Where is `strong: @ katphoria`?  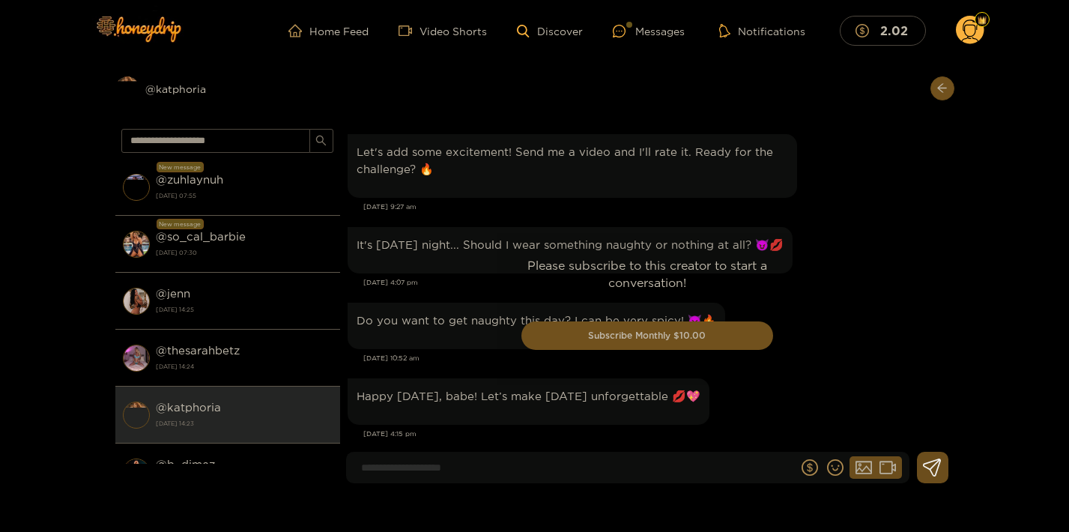 strong: @ katphoria is located at coordinates (188, 407).